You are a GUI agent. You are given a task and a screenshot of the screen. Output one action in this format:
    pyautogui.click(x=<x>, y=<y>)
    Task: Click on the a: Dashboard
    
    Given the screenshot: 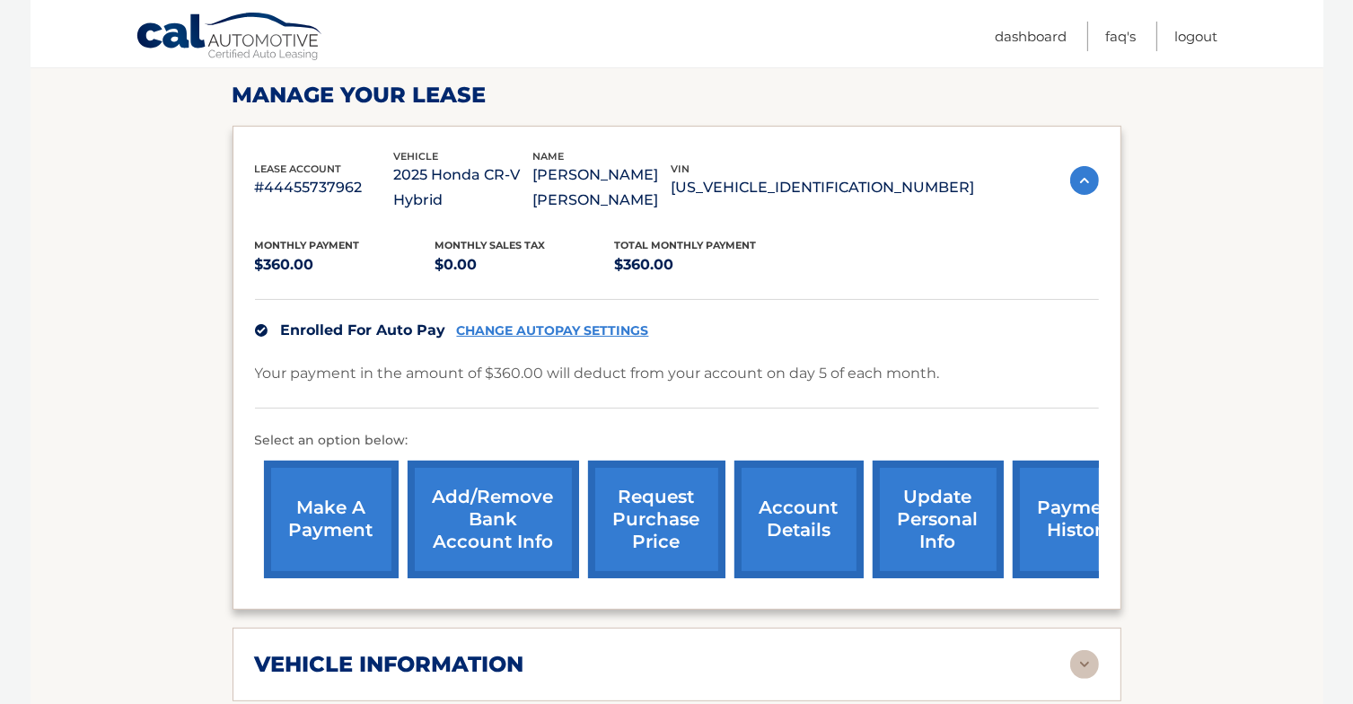 What is the action you would take?
    pyautogui.click(x=1031, y=36)
    